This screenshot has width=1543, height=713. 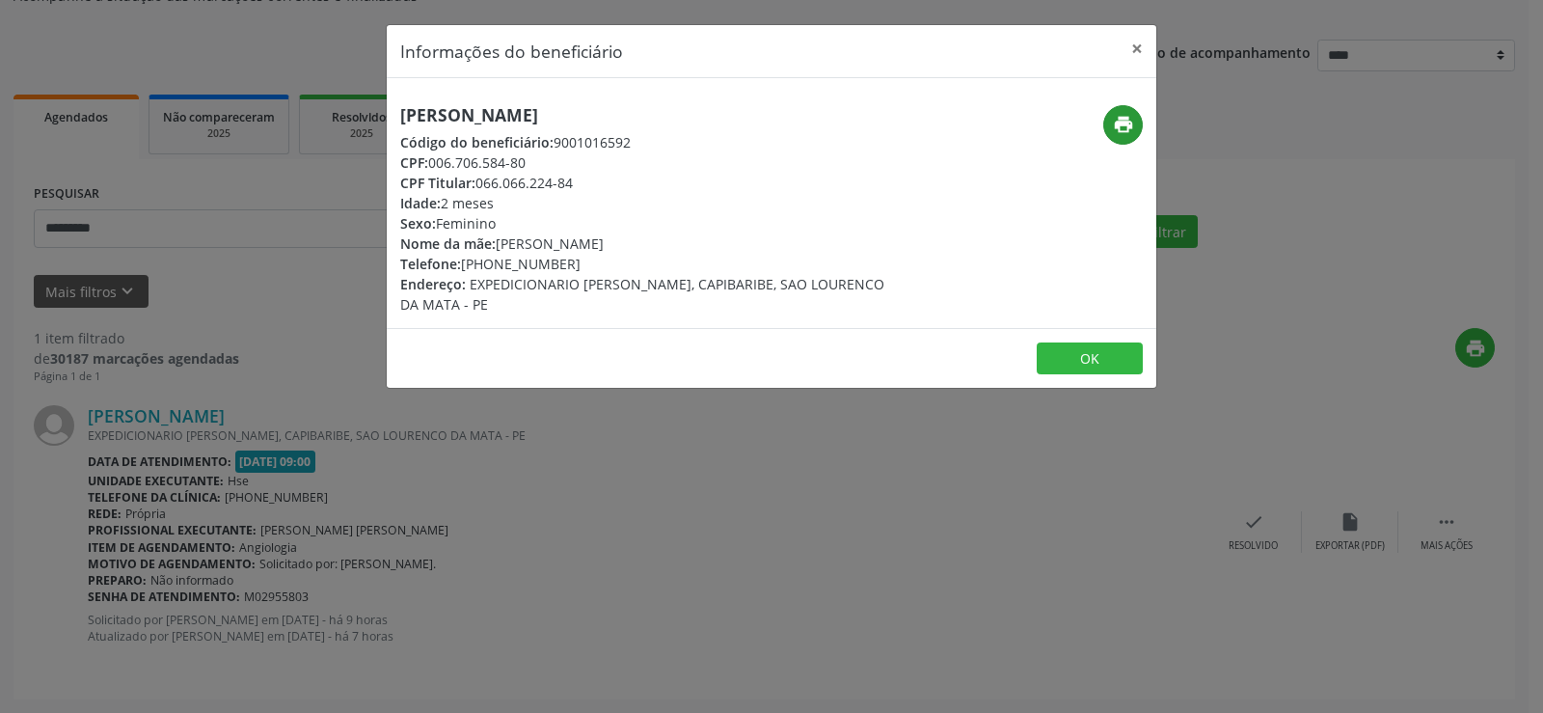 What do you see at coordinates (643, 223) in the screenshot?
I see `div: Feminino` at bounding box center [643, 223].